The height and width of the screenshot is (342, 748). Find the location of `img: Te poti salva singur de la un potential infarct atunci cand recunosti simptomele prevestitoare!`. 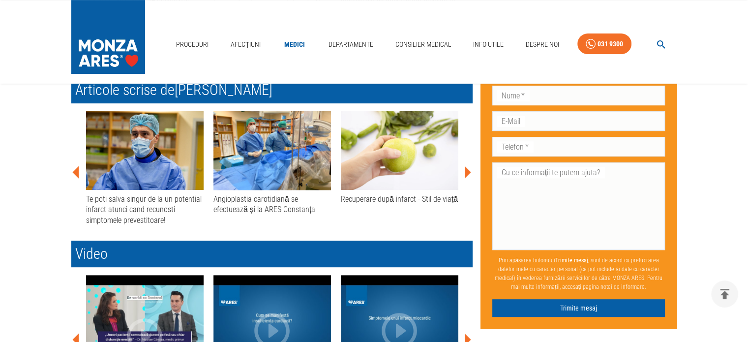

img: Te poti salva singur de la un potential infarct atunci cand recunosti simptomele prevestitoare! is located at coordinates (145, 150).